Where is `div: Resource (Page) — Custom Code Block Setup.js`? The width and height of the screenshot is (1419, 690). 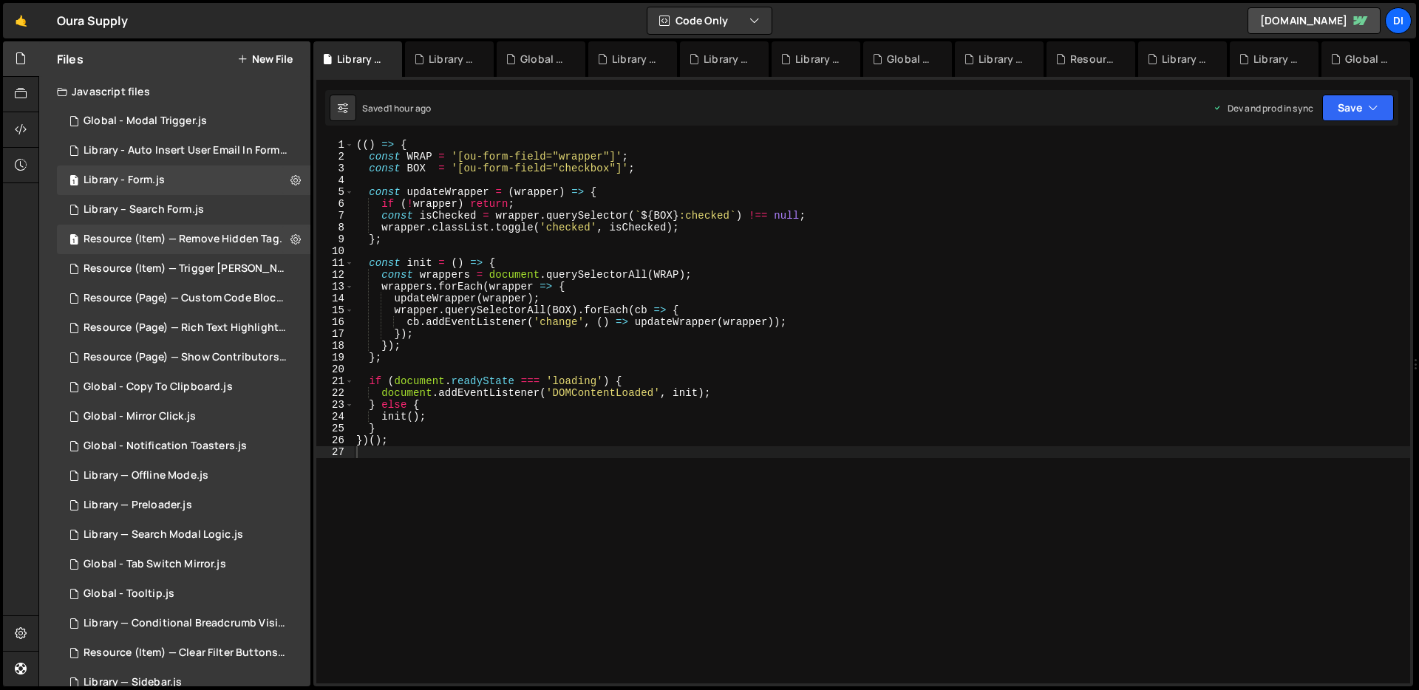 div: Resource (Page) — Custom Code Block Setup.js is located at coordinates (186, 299).